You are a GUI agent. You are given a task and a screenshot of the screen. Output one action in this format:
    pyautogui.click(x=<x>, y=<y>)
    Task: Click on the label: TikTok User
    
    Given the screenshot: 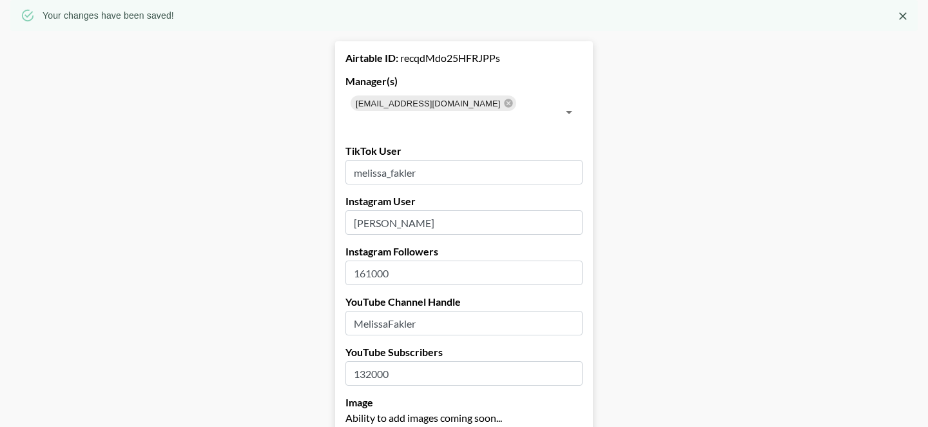 What is the action you would take?
    pyautogui.click(x=464, y=151)
    